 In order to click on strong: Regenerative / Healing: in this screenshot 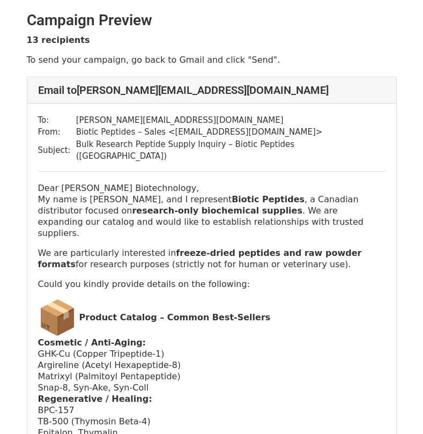, I will do `click(95, 399)`.